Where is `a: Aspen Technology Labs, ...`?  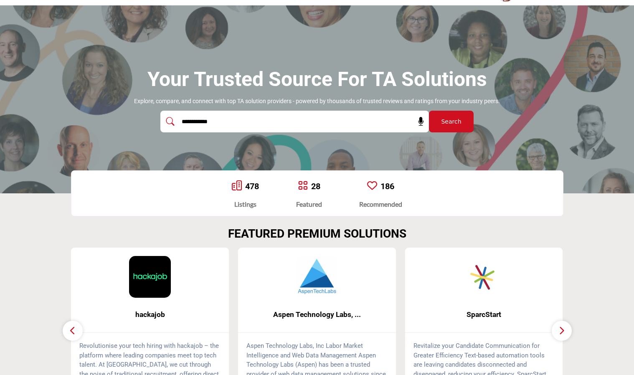 a: Aspen Technology Labs, ... is located at coordinates (317, 315).